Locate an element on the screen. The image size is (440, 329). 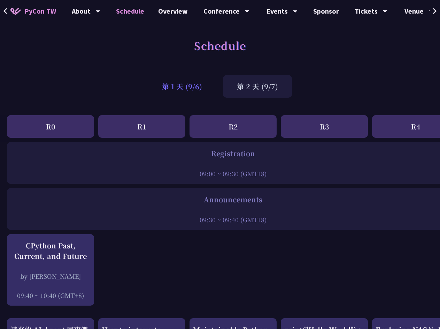
div: R1 is located at coordinates (142, 126).